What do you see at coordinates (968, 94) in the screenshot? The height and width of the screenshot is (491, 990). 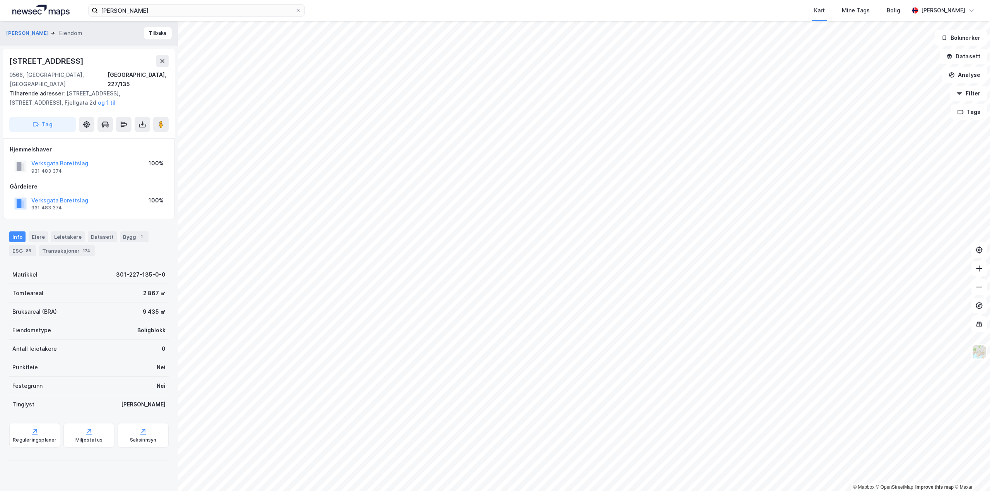 I see `button: Filter` at bounding box center [968, 94].